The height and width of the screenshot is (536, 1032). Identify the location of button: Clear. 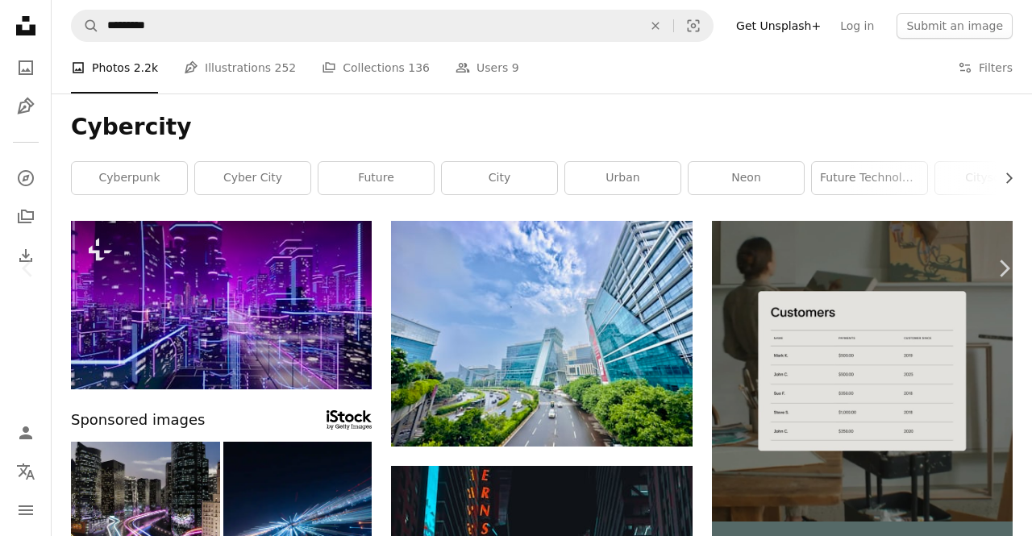
(656, 26).